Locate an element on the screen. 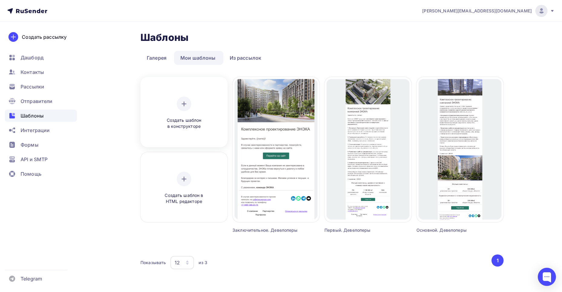  span: Формы is located at coordinates (29, 145).